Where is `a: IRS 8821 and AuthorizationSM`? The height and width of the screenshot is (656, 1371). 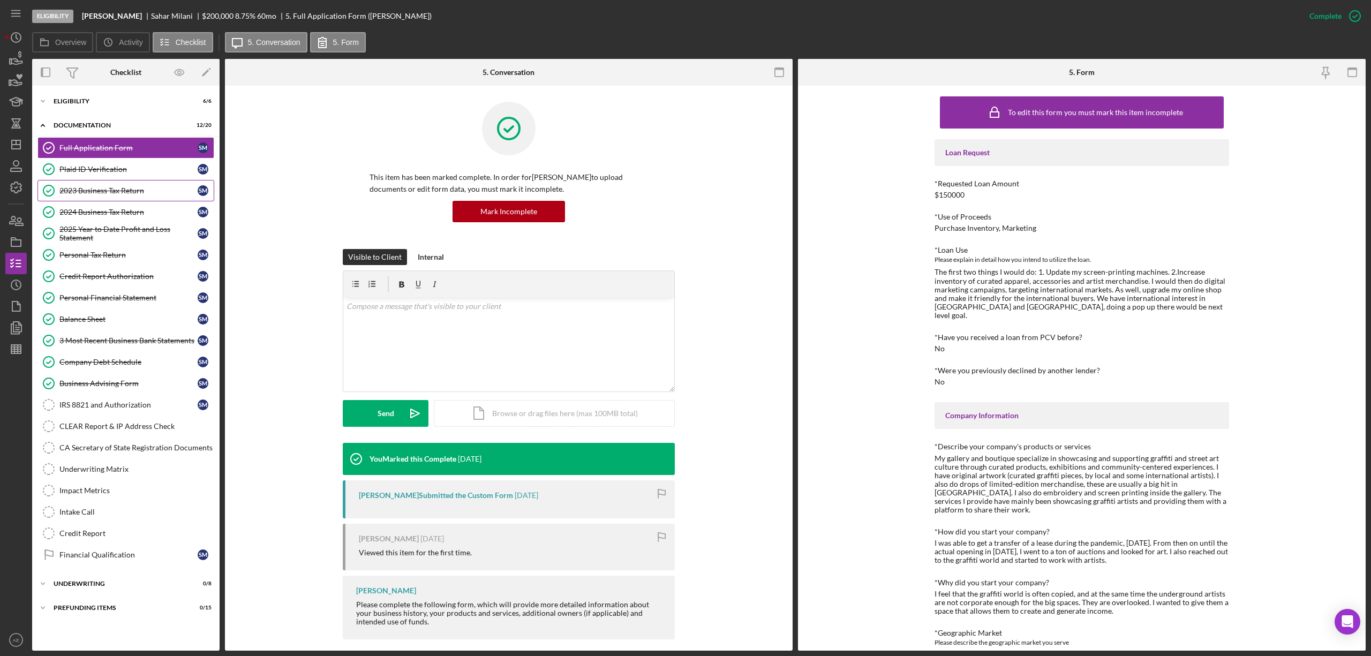 a: IRS 8821 and AuthorizationSM is located at coordinates (126, 405).